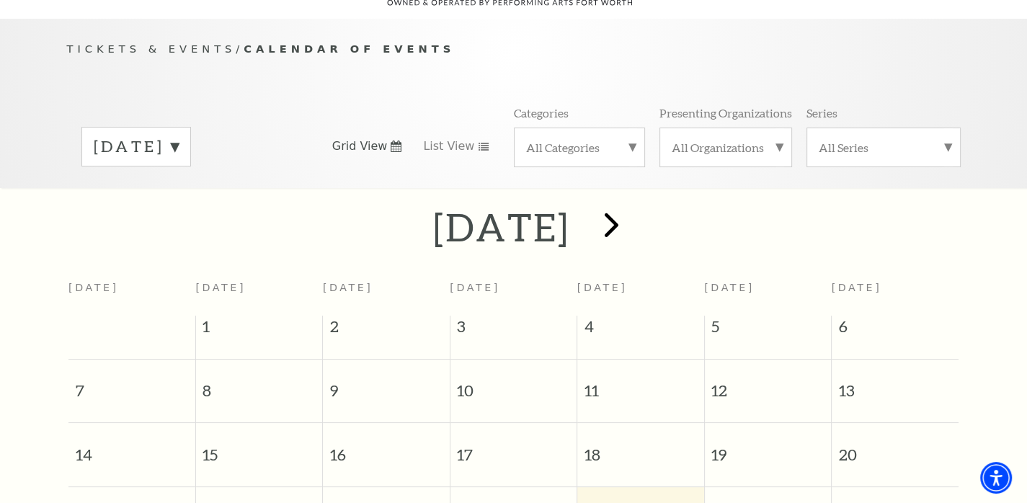  Describe the element at coordinates (386, 384) in the screenshot. I see `span: 9` at that location.